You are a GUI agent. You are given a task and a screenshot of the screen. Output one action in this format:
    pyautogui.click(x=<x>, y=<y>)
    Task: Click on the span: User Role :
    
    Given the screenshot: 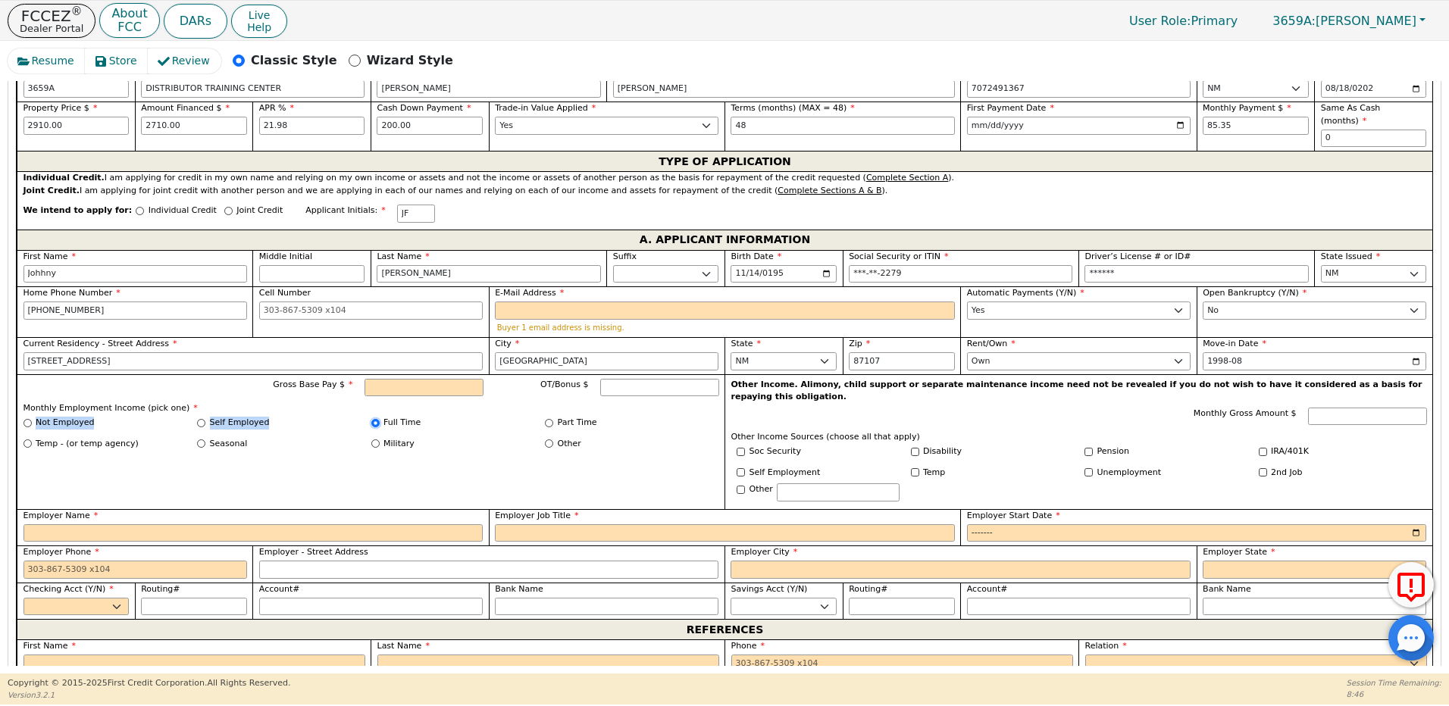 What is the action you would take?
    pyautogui.click(x=1160, y=20)
    